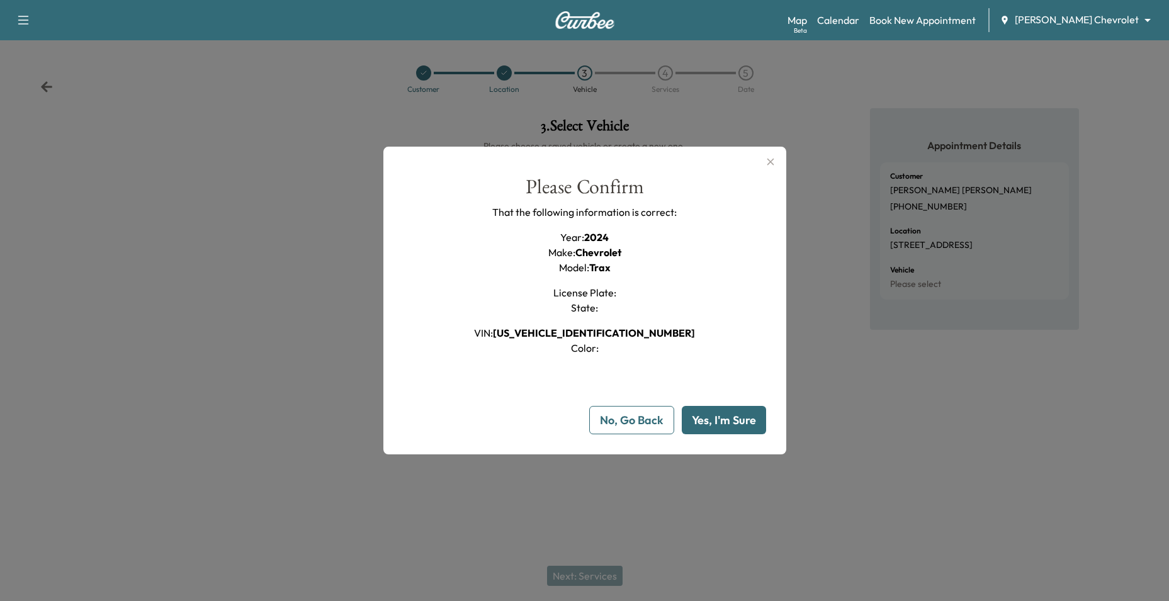 Image resolution: width=1169 pixels, height=601 pixels. What do you see at coordinates (632, 420) in the screenshot?
I see `button: No, Go Back` at bounding box center [632, 420].